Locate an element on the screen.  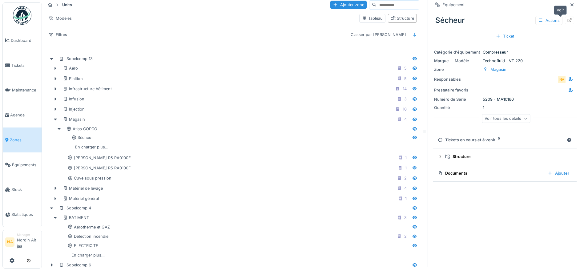
div: Ajouter is located at coordinates (558, 173).